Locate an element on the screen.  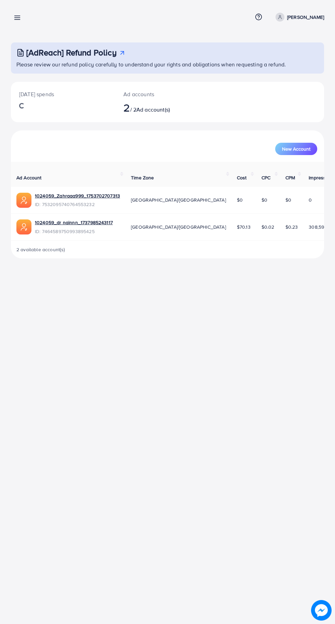
a: 1024059_Zahraaa999_1753702707313 is located at coordinates (77, 196).